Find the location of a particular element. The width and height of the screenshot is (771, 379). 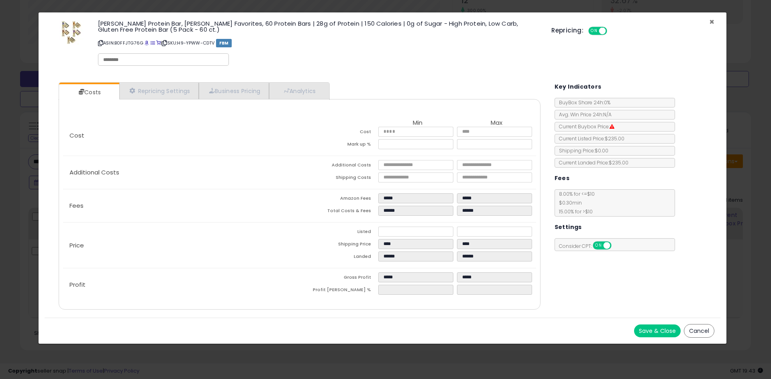

span: FBM is located at coordinates (224, 43).